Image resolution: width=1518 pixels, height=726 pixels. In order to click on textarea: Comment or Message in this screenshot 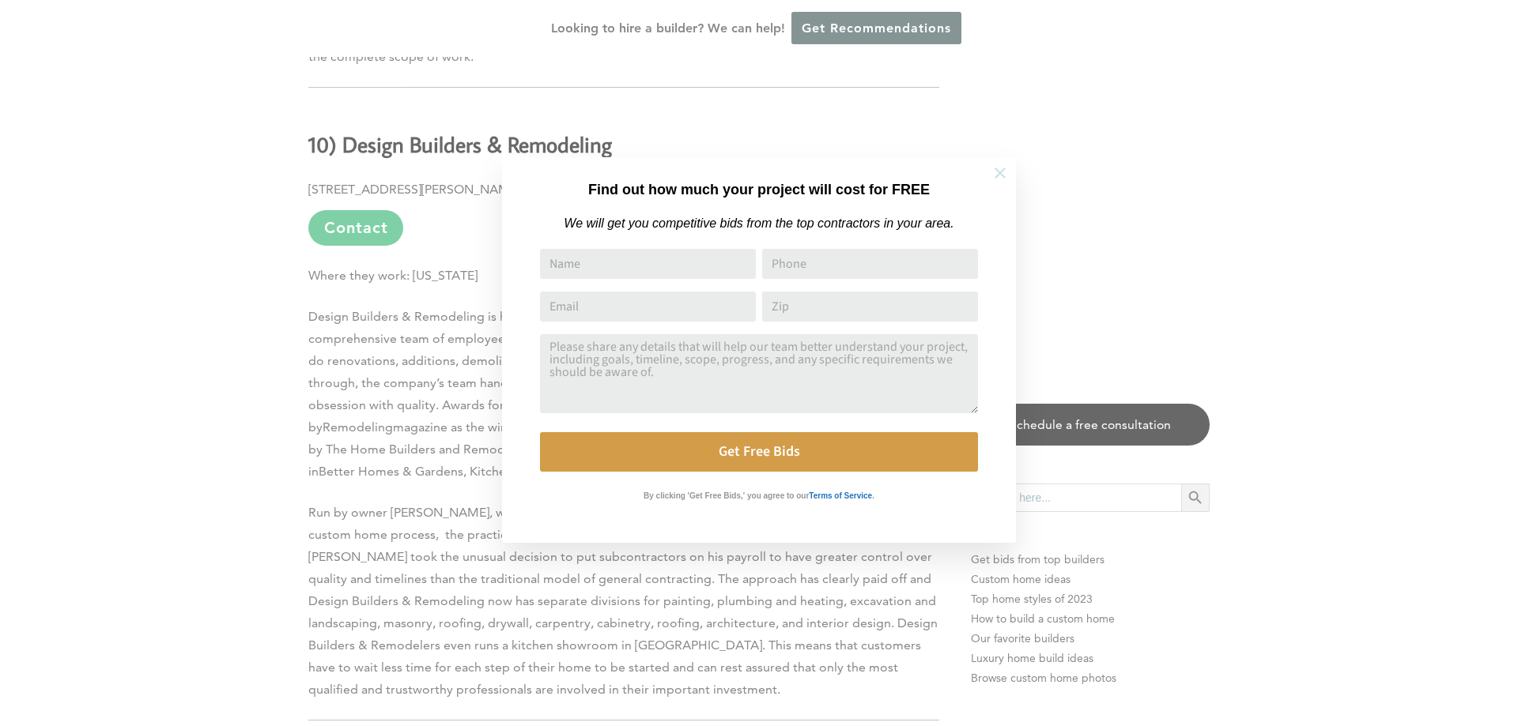, I will do `click(759, 374)`.